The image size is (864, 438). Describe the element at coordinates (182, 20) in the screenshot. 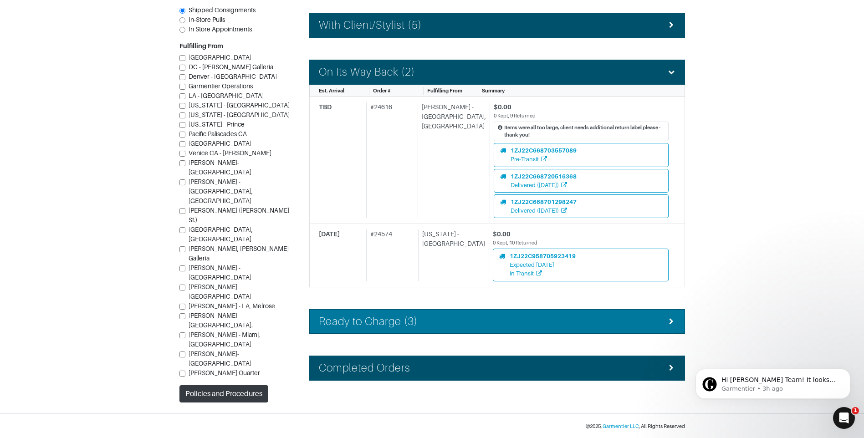

I see `input: In-Store Pulls` at that location.